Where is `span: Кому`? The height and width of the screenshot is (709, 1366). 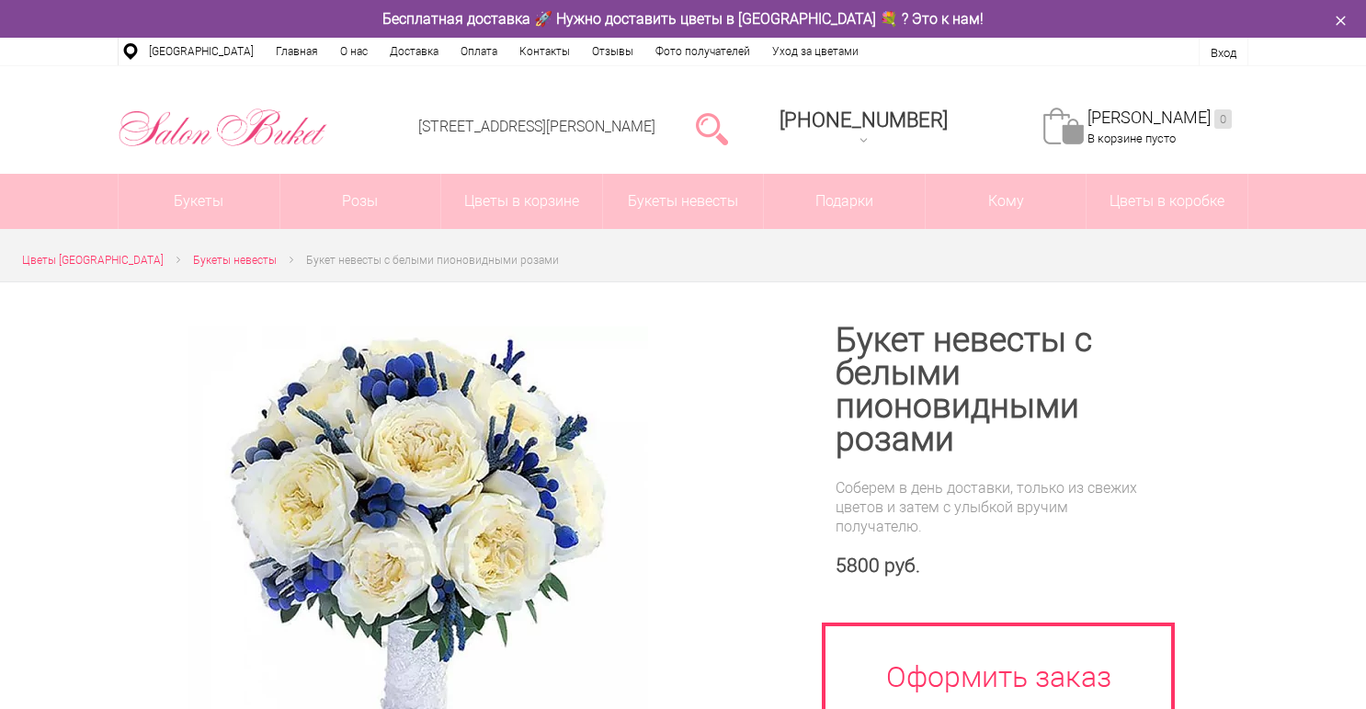
span: Кому is located at coordinates (1005, 201).